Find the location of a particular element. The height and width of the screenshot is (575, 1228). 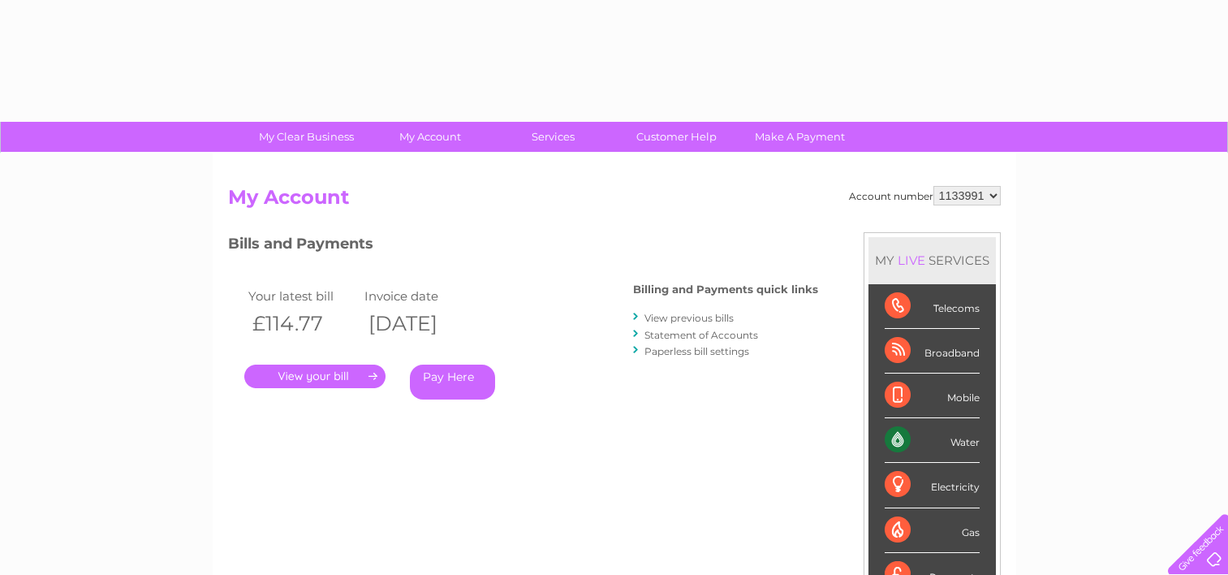

div: Telecoms is located at coordinates (932, 306).